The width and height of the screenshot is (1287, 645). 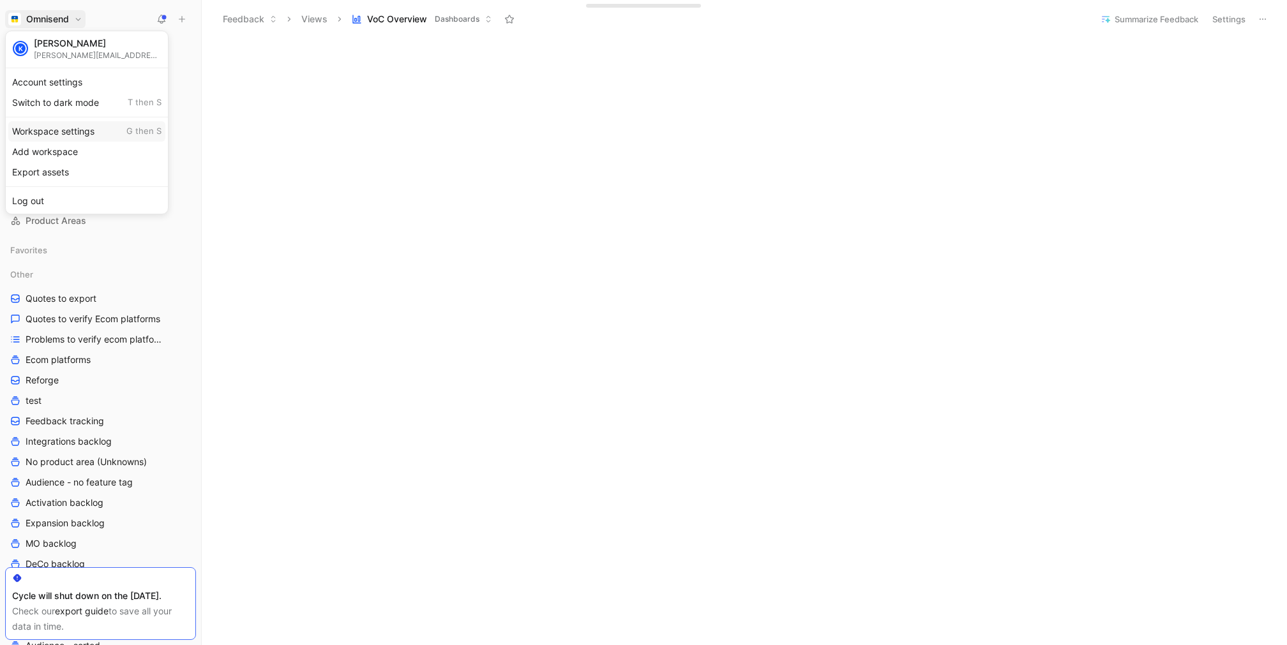 What do you see at coordinates (87, 82) in the screenshot?
I see `div: Account settings` at bounding box center [87, 82].